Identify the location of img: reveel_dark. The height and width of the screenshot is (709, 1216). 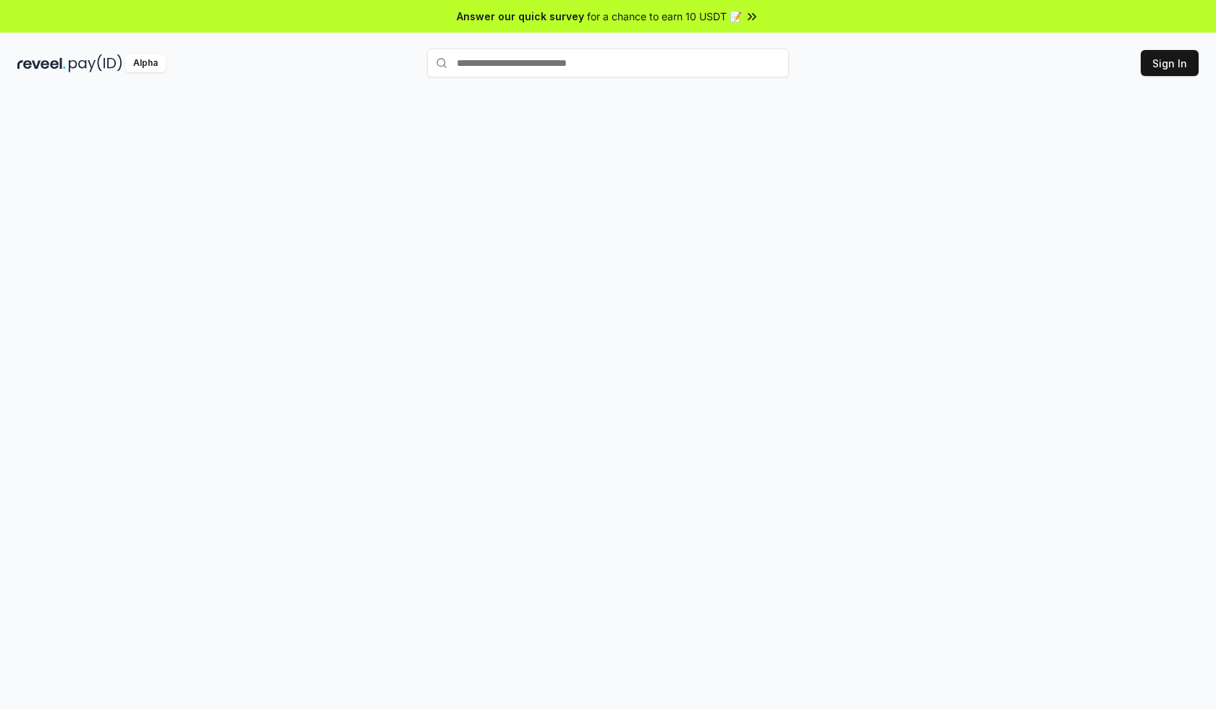
(41, 63).